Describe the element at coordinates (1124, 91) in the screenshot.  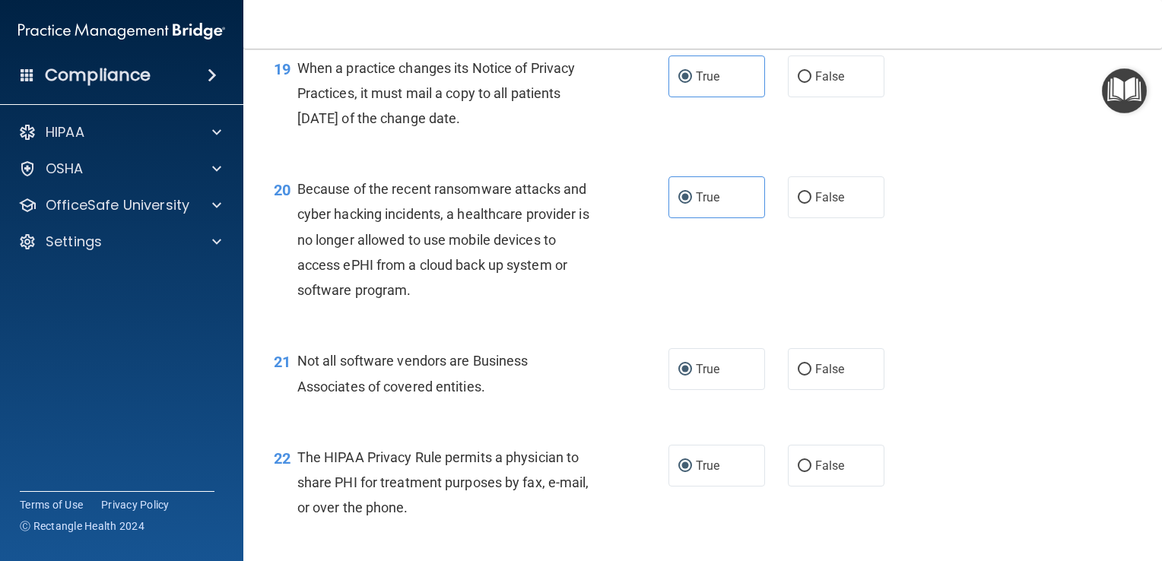
I see `button: Open Resource Center` at that location.